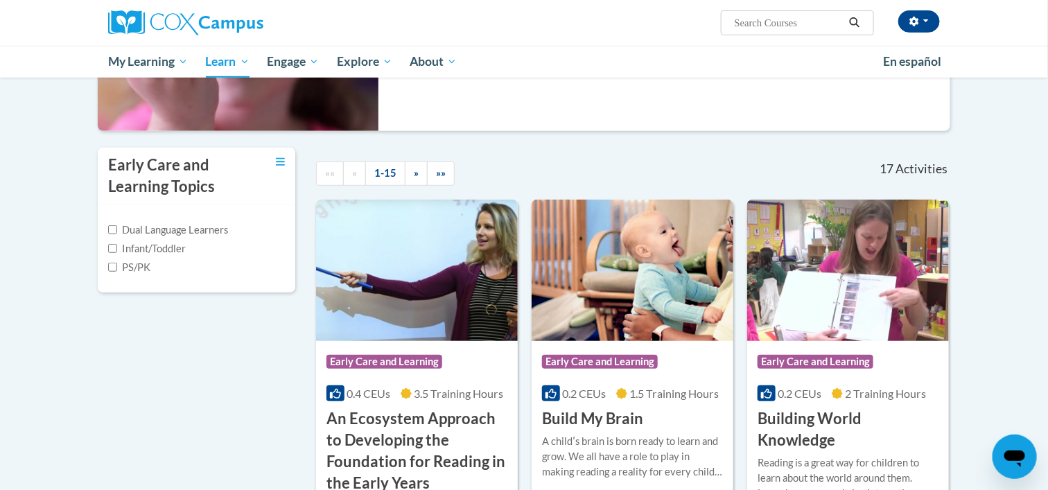  Describe the element at coordinates (912, 61) in the screenshot. I see `span: En español` at that location.